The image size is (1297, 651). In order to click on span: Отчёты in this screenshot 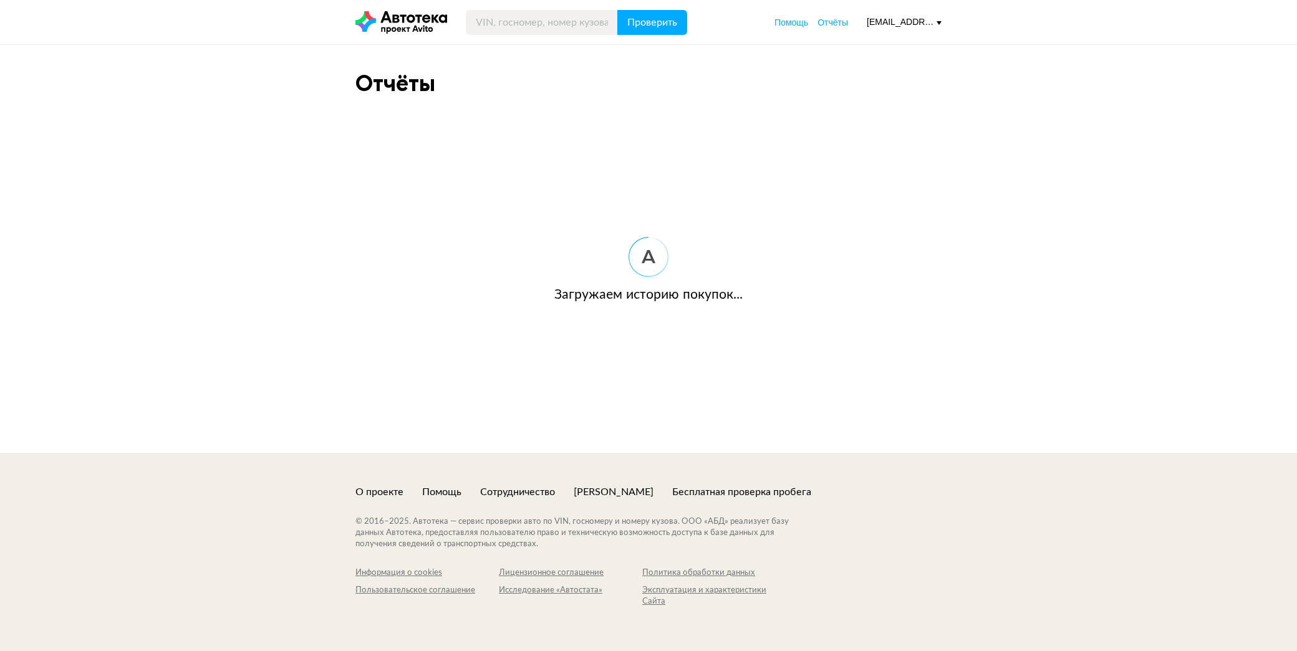, I will do `click(832, 22)`.